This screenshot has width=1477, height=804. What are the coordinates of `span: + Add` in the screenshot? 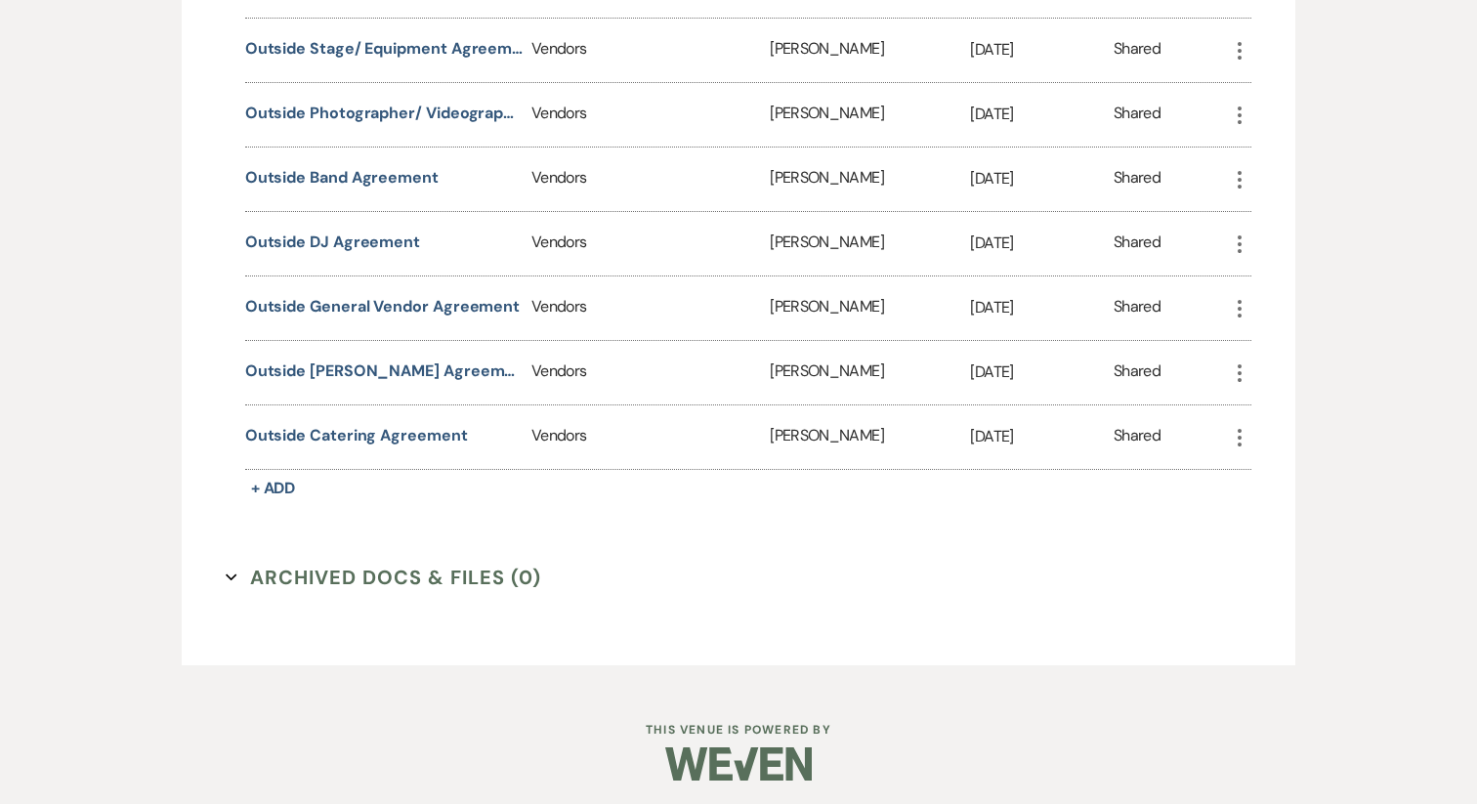 It's located at (274, 487).